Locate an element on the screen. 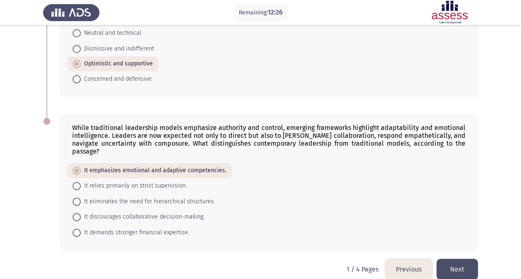 The height and width of the screenshot is (279, 521). span: It discourages collaborative decision-making. is located at coordinates (143, 217).